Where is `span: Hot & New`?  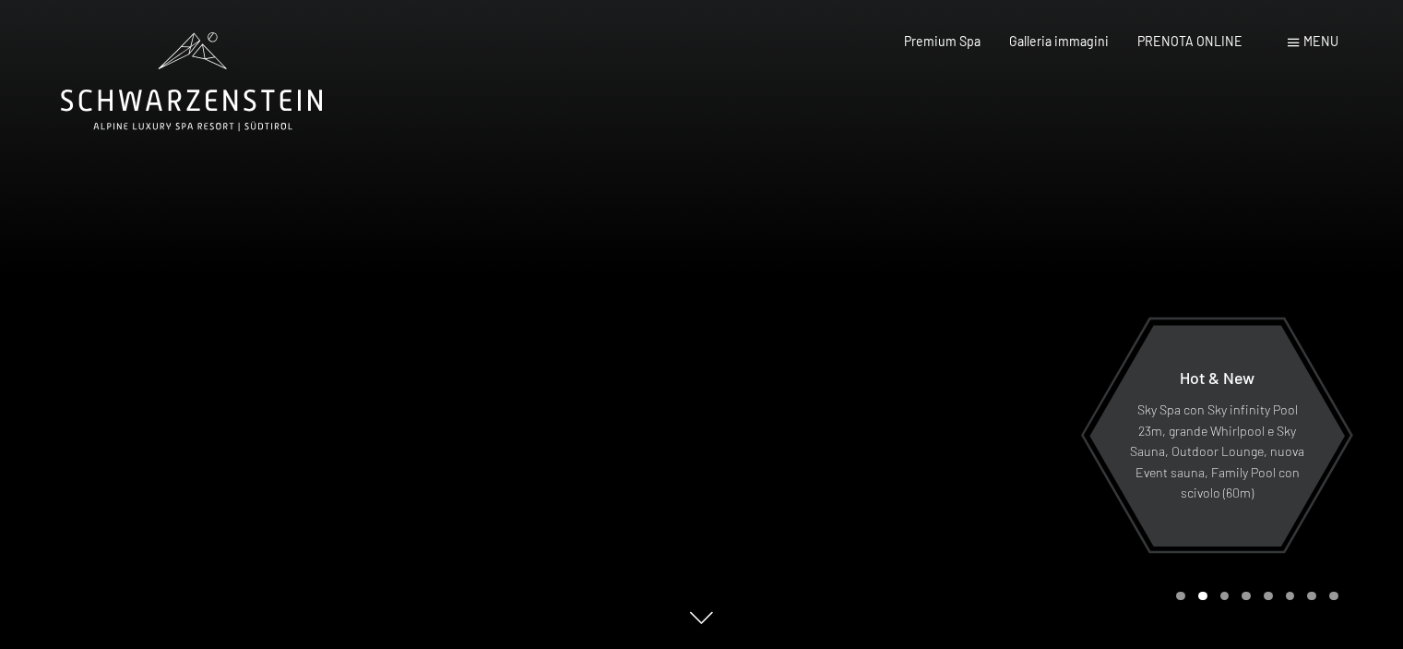
span: Hot & New is located at coordinates (1217, 377).